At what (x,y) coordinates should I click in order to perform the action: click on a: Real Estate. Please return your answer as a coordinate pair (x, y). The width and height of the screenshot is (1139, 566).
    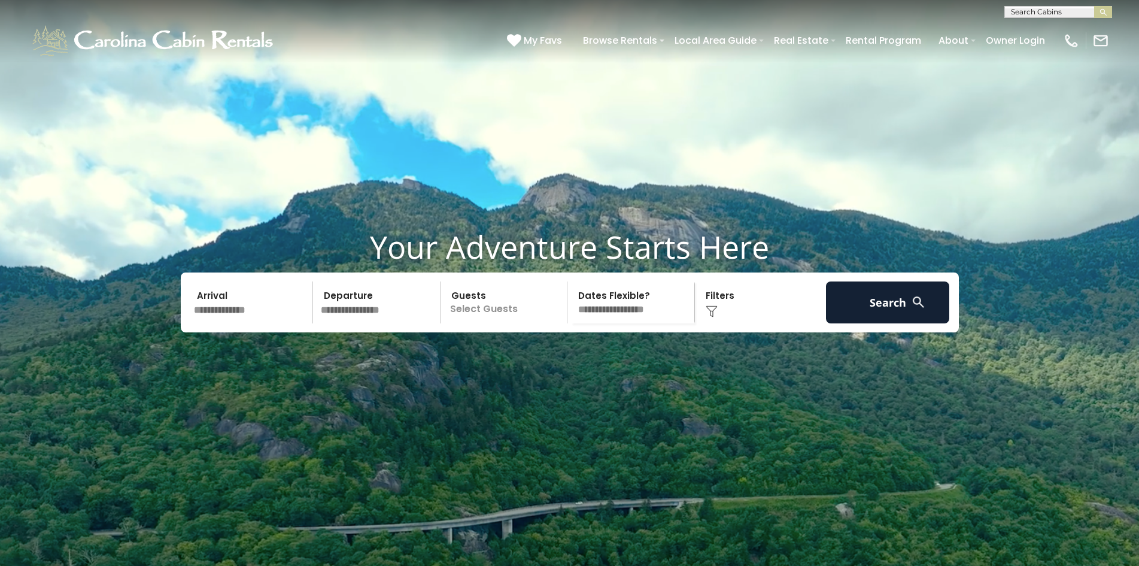
    Looking at the image, I should click on (801, 40).